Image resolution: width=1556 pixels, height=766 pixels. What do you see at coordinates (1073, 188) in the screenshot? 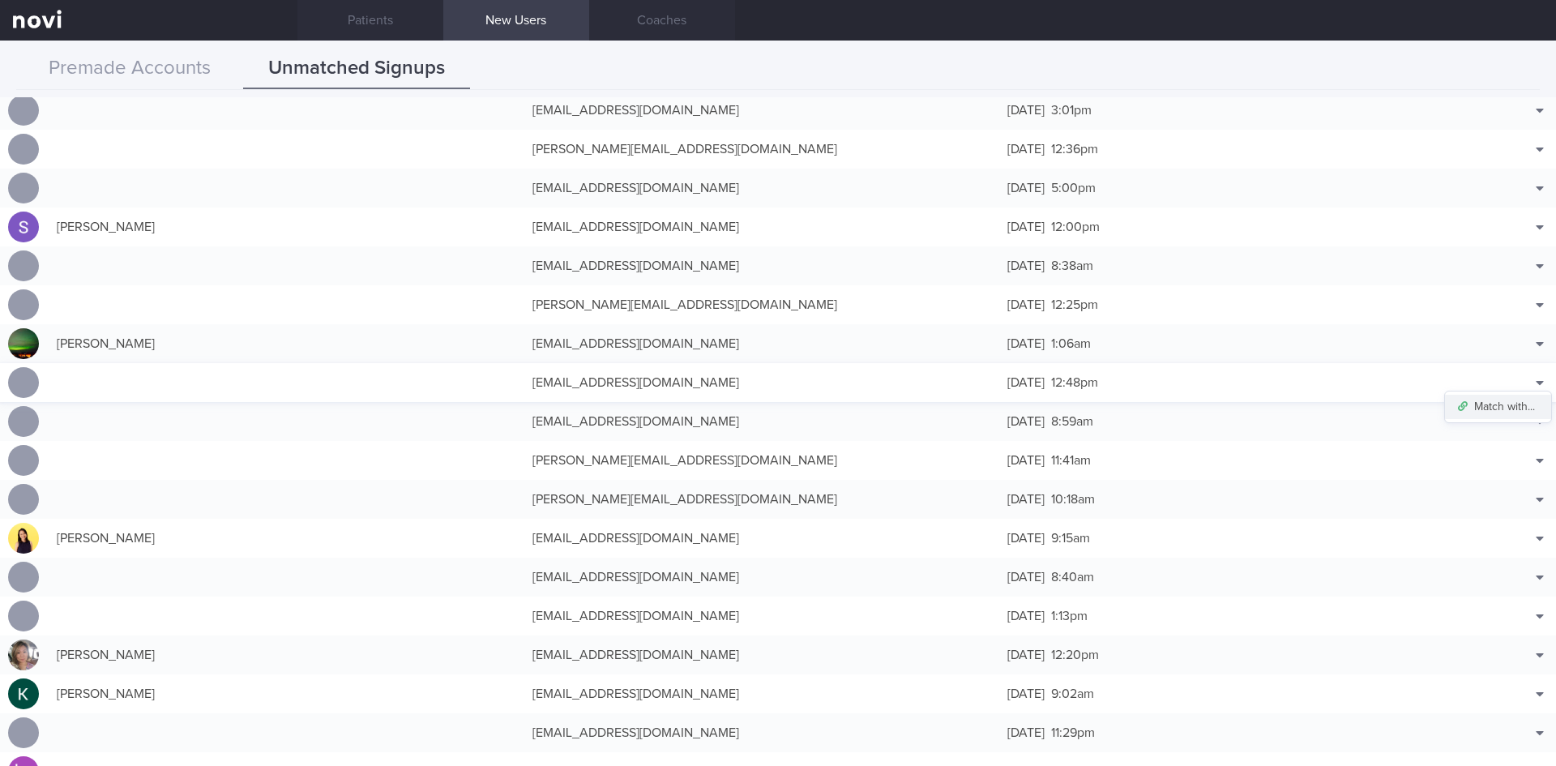
I see `span: 5:00pm` at bounding box center [1073, 188].